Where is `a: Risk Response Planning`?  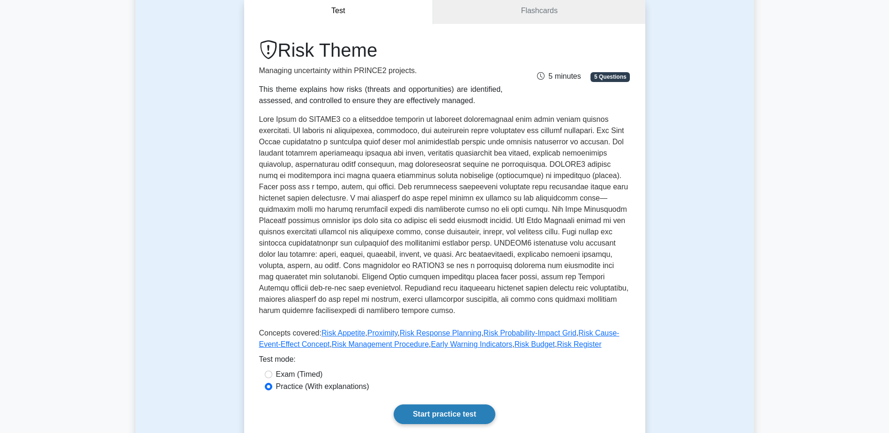
a: Risk Response Planning is located at coordinates (441, 333).